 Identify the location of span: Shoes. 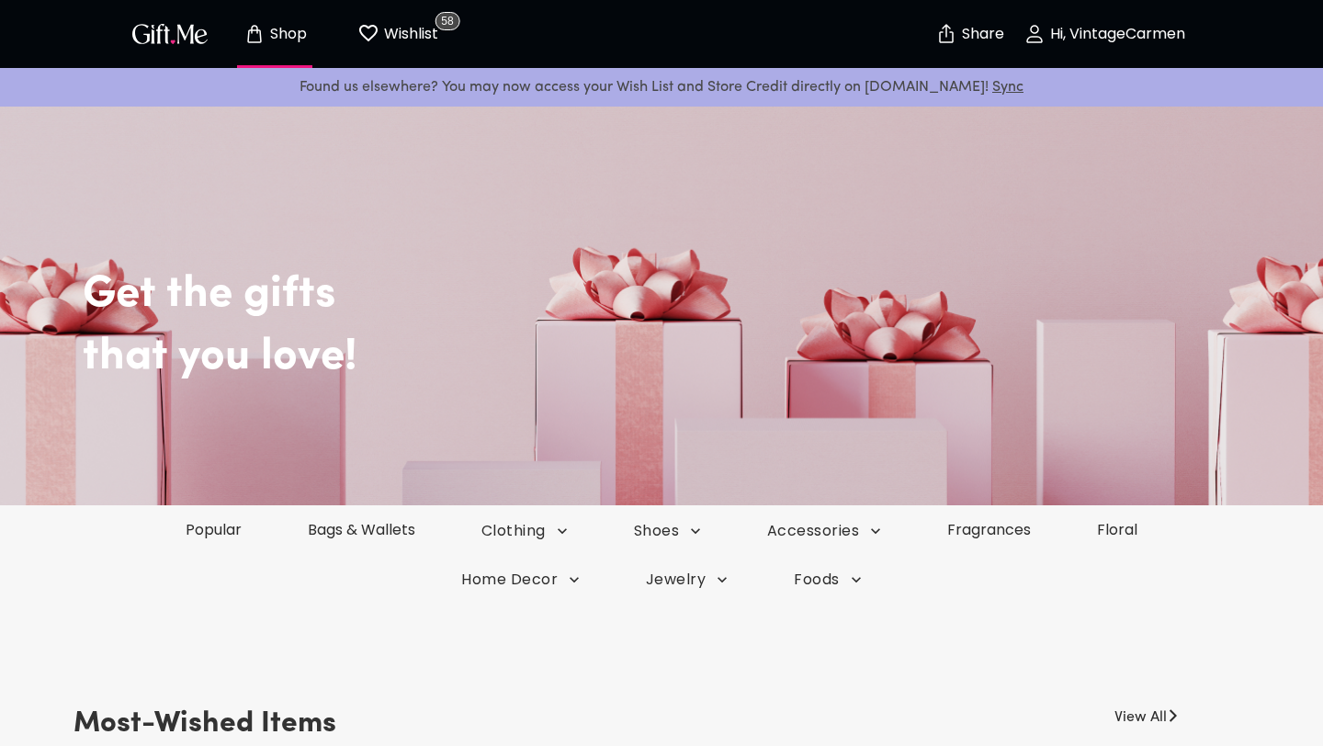
(667, 531).